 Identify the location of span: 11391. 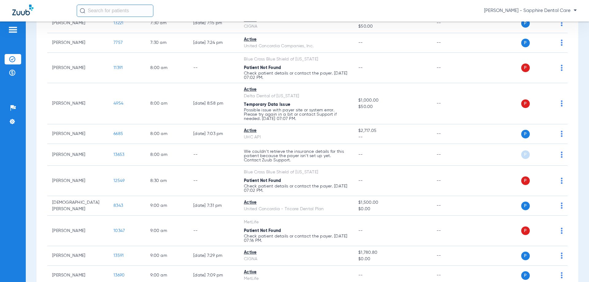
(118, 68).